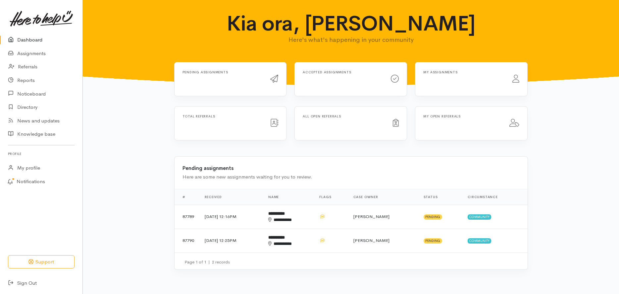  Describe the element at coordinates (331, 197) in the screenshot. I see `th: Flags` at that location.